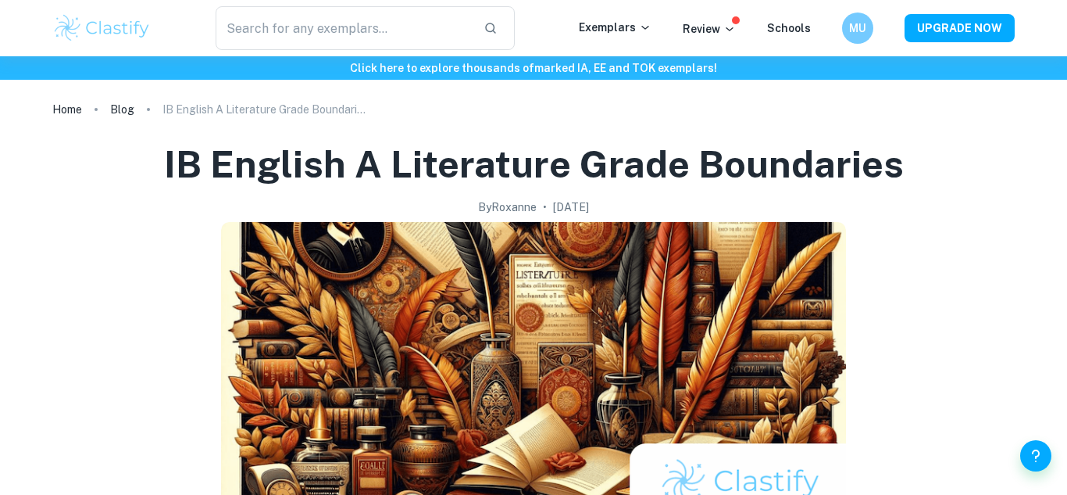  Describe the element at coordinates (102, 28) in the screenshot. I see `a: Clastify logo` at that location.